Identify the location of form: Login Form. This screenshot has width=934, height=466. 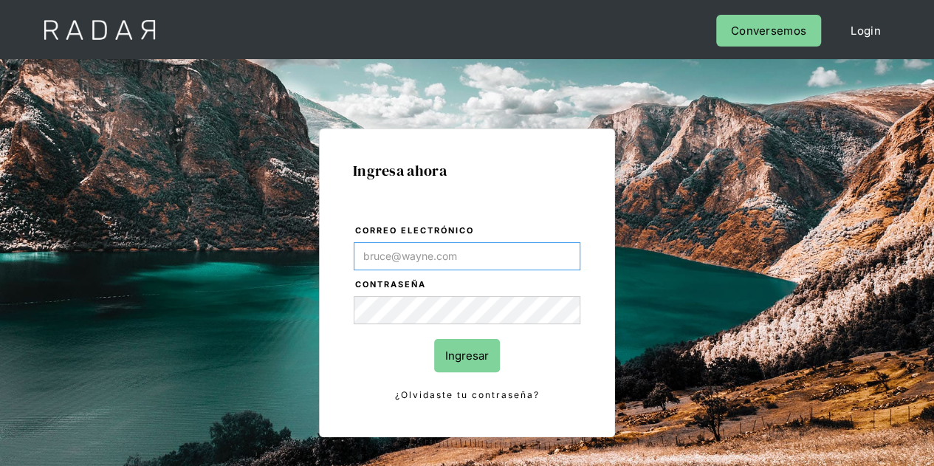
(467, 313).